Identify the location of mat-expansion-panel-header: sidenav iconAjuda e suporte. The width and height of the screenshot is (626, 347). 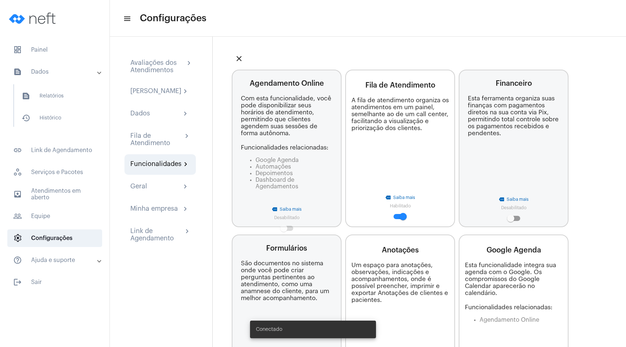
(57, 260).